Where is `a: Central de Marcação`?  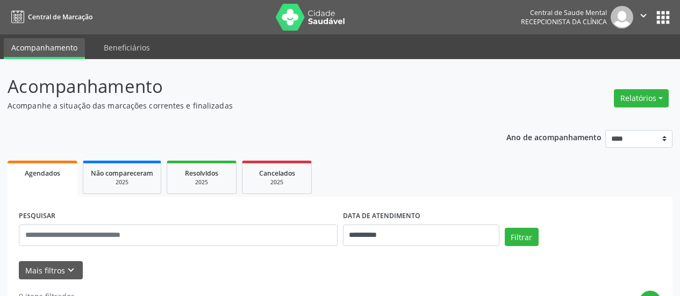
a: Central de Marcação is located at coordinates (50, 17).